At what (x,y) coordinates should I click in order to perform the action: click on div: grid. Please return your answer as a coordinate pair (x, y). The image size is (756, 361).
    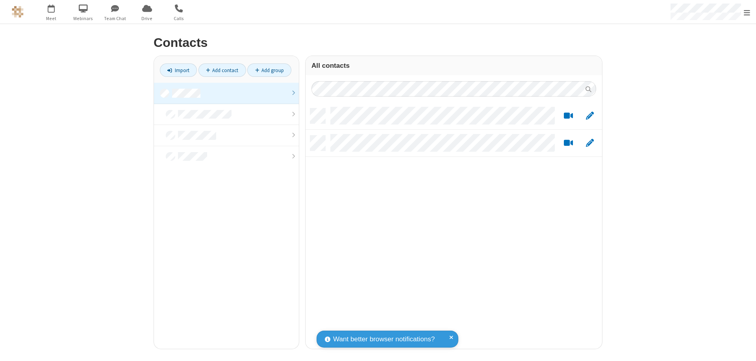
    Looking at the image, I should click on (454, 225).